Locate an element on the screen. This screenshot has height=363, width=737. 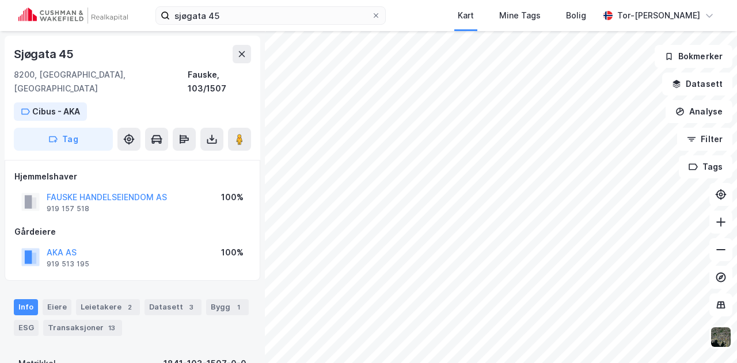
div: Bolig is located at coordinates (576, 16).